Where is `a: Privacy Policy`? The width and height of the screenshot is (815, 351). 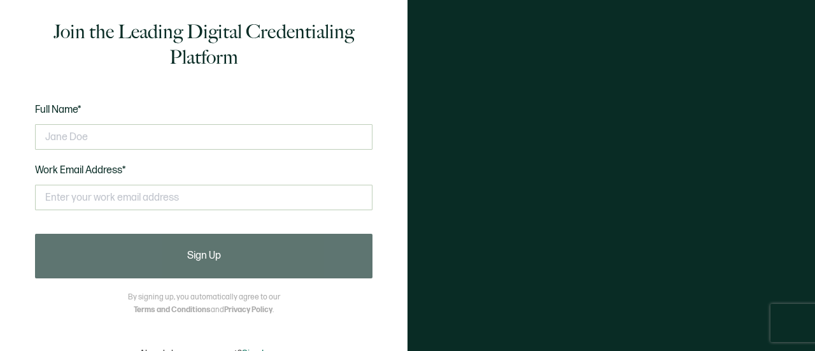
a: Privacy Policy is located at coordinates (248, 310).